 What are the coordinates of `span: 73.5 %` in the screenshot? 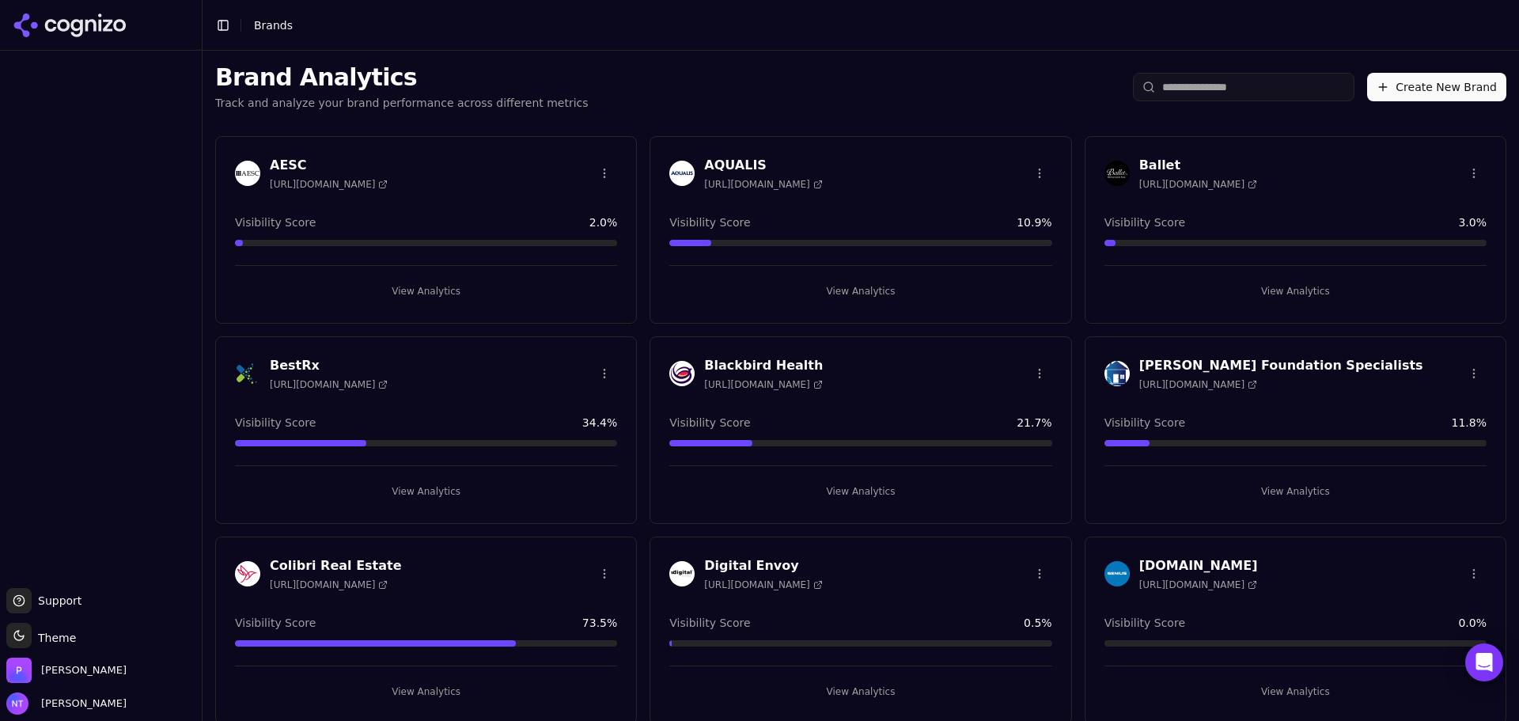 It's located at (600, 623).